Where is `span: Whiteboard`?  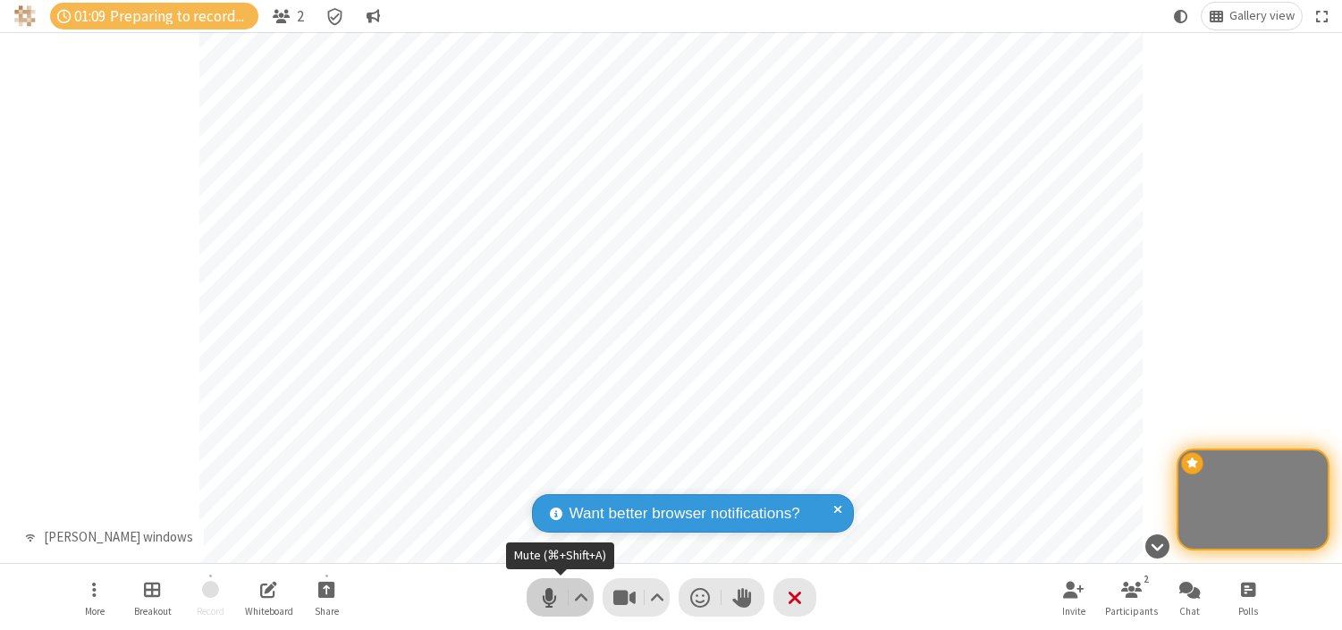
span: Whiteboard is located at coordinates (269, 612).